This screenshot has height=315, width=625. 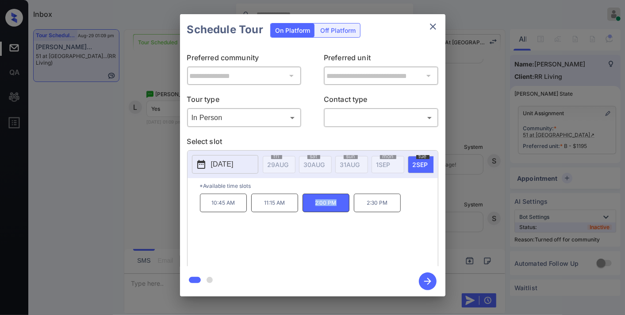 I want to click on p: 2:00 PM, so click(x=326, y=203).